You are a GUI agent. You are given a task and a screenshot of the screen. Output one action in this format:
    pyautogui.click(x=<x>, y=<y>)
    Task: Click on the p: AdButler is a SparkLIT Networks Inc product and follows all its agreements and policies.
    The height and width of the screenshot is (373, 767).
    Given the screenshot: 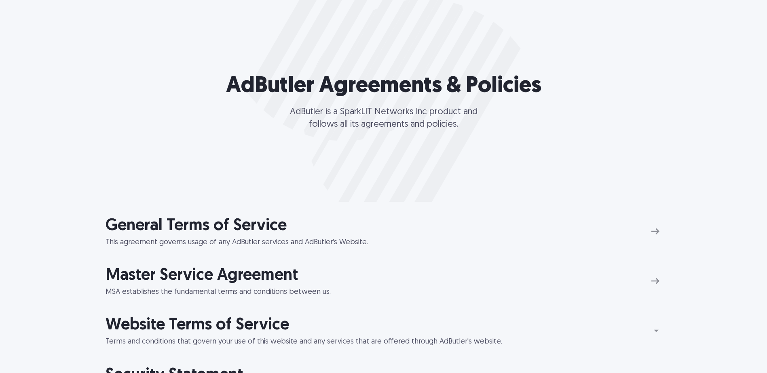 What is the action you would take?
    pyautogui.click(x=384, y=119)
    